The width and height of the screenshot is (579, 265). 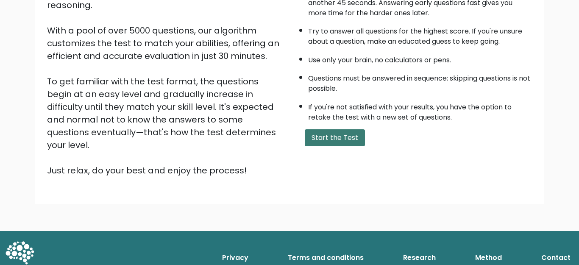 I want to click on button: Start the Test, so click(x=335, y=138).